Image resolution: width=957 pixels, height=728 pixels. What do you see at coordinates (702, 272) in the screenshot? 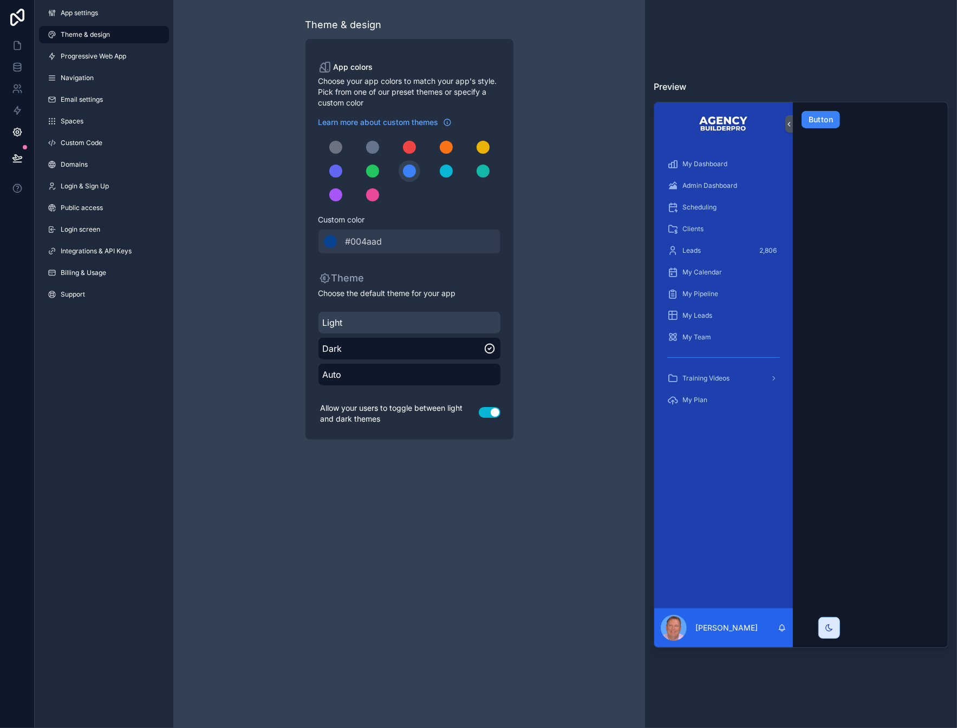
I see `span: My Calendar` at bounding box center [702, 272].